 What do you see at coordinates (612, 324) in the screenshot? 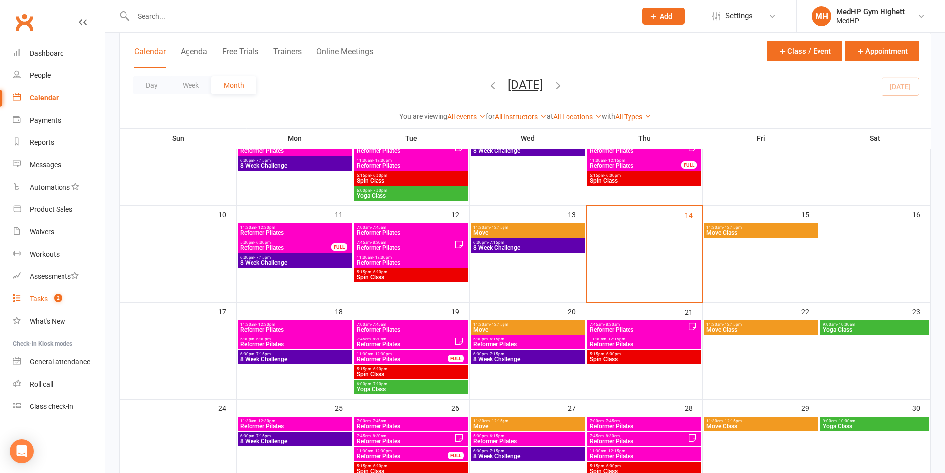
I see `span: - 8:30am` at bounding box center [612, 324].